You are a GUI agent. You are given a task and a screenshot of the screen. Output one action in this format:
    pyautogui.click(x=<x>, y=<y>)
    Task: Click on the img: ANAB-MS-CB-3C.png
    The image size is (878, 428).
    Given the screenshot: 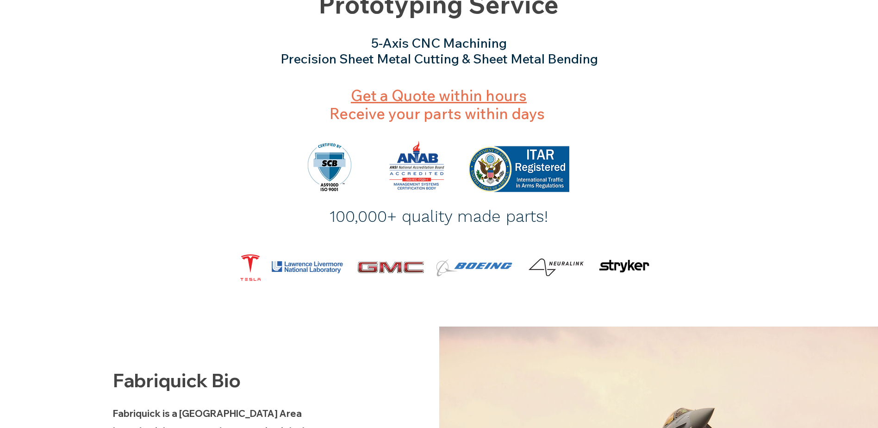 What is the action you would take?
    pyautogui.click(x=417, y=165)
    